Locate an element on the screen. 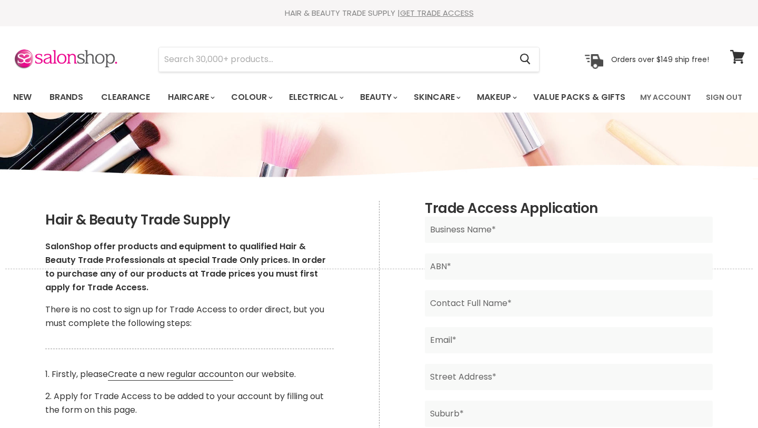 This screenshot has height=428, width=758. a: Makeup is located at coordinates (496, 97).